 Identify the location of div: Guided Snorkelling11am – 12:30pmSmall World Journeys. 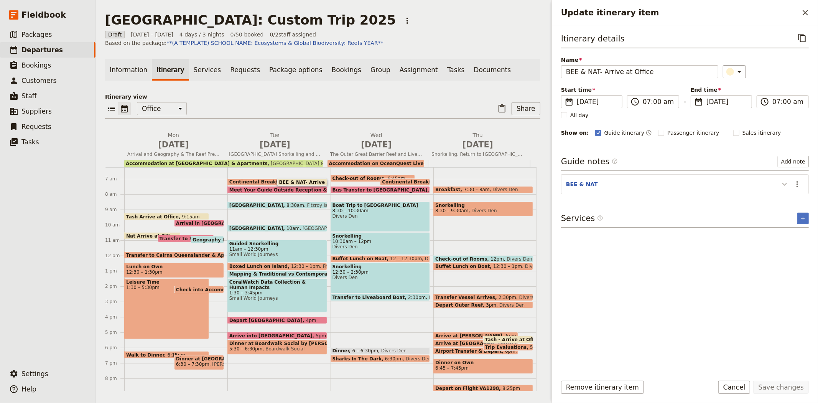
(277, 251).